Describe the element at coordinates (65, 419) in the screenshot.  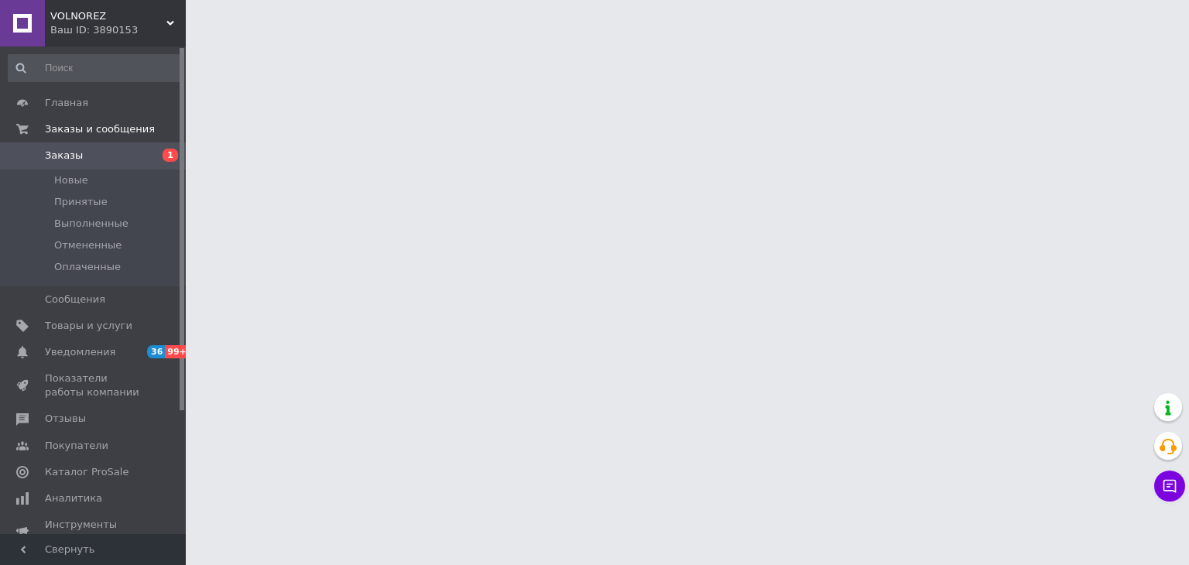
I see `span: Отзывы` at that location.